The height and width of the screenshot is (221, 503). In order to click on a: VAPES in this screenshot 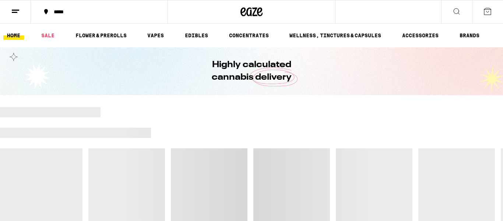, I will do `click(156, 35)`.